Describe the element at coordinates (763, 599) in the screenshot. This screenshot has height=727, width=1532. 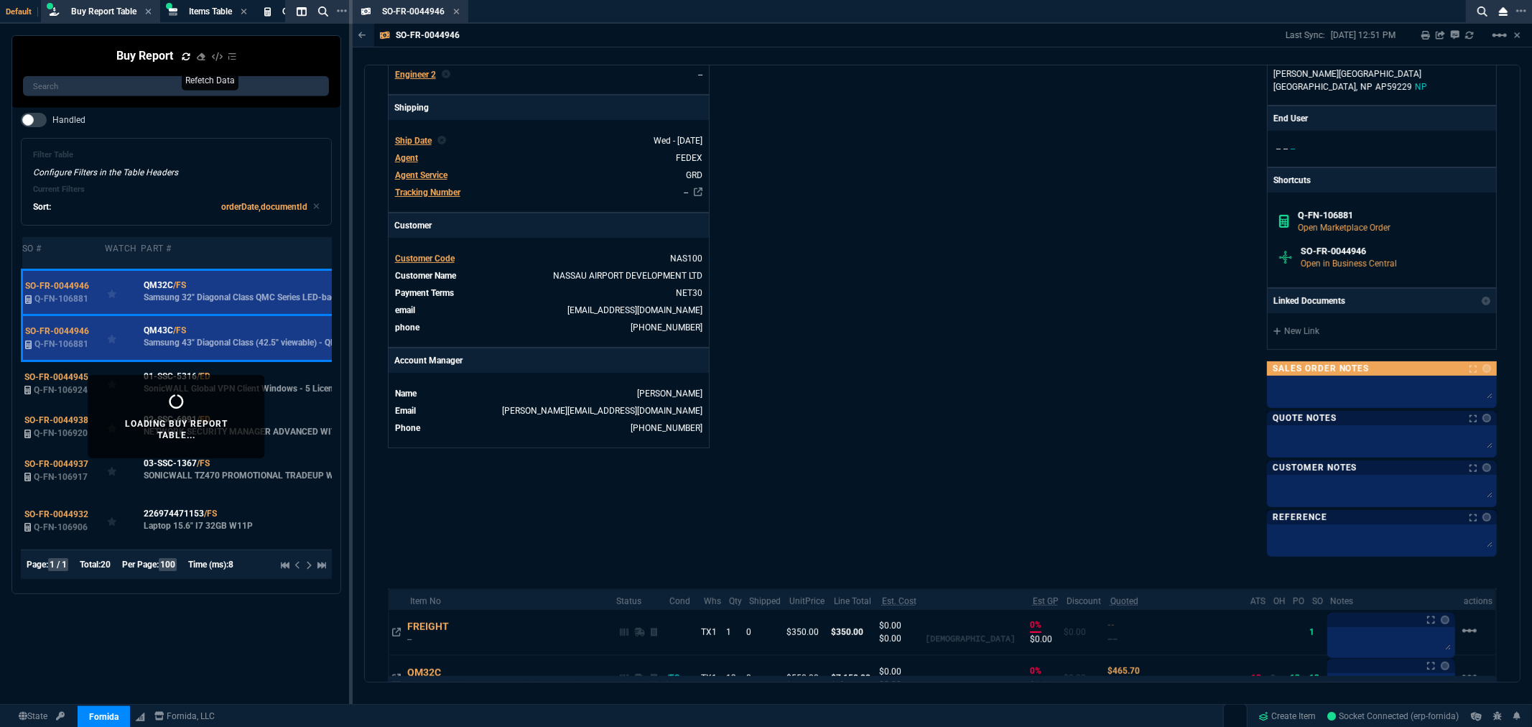
I see `th: Shipped` at that location.